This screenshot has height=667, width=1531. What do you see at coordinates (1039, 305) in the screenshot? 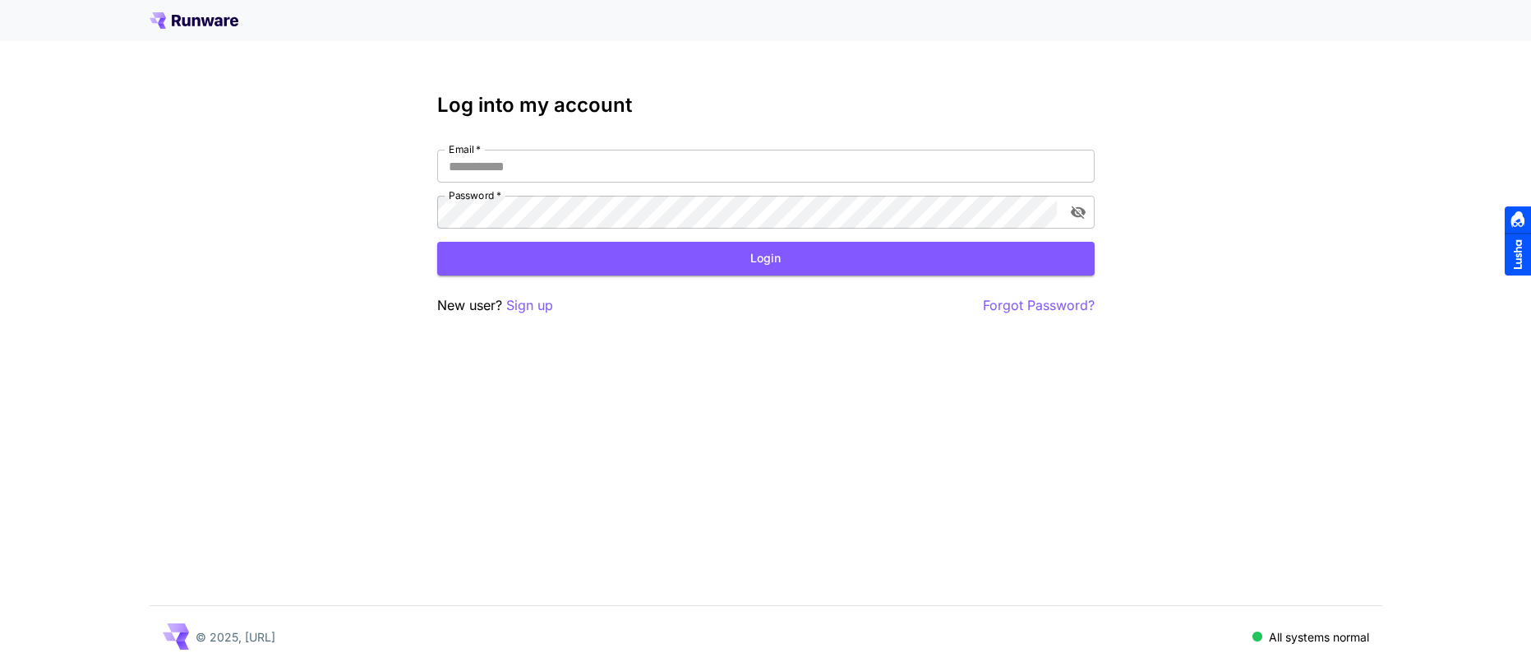
I see `p: Forgot Password?` at bounding box center [1039, 305].